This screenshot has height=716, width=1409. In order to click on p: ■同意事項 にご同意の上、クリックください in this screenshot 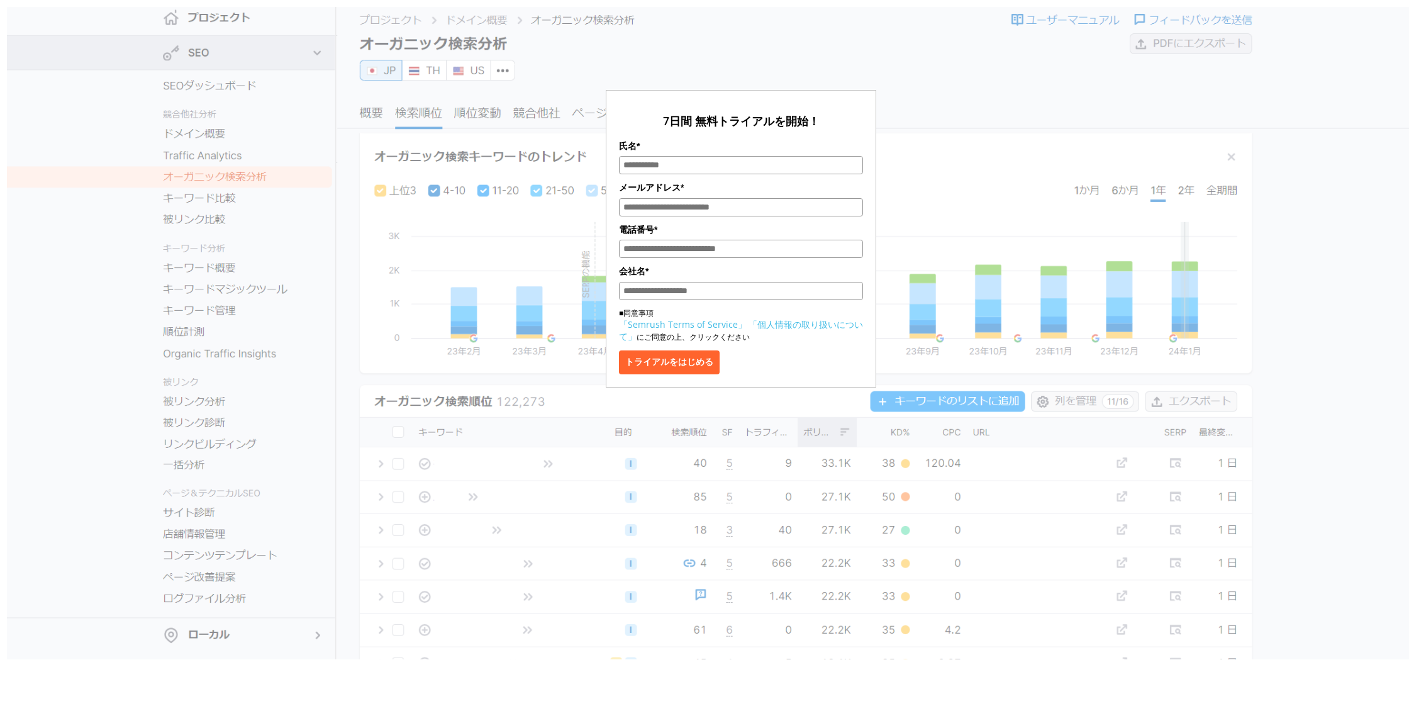, I will do `click(741, 325)`.